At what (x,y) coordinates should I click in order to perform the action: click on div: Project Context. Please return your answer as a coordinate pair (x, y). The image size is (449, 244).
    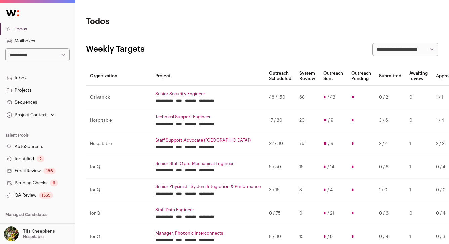
    Looking at the image, I should click on (26, 115).